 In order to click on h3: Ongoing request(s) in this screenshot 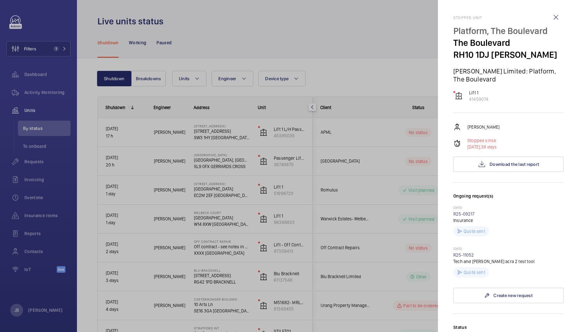, I will do `click(508, 199)`.